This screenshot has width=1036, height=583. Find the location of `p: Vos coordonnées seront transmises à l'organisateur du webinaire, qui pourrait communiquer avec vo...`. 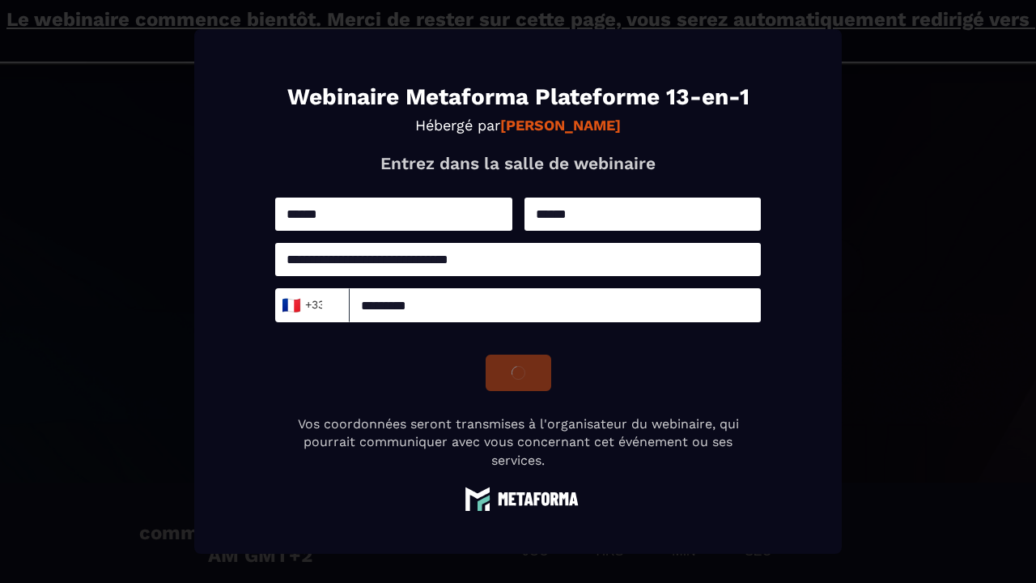

p: Vos coordonnées seront transmises à l'organisateur du webinaire, qui pourrait communiquer avec vo... is located at coordinates (518, 442).